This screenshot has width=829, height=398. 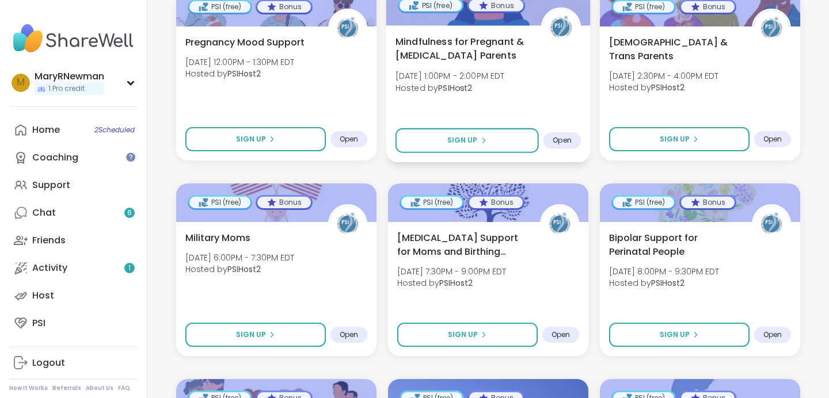 What do you see at coordinates (28, 389) in the screenshot?
I see `a: How It Works` at bounding box center [28, 389].